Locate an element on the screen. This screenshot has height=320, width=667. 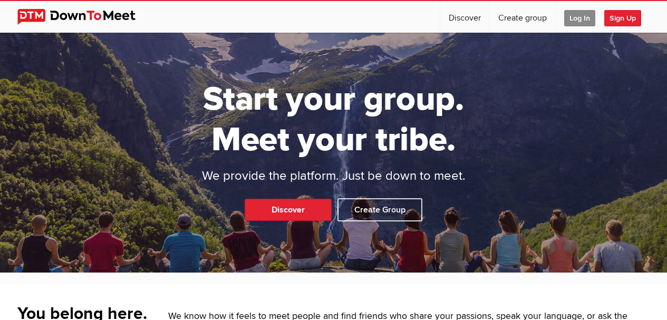
span: Log In is located at coordinates (579, 18).